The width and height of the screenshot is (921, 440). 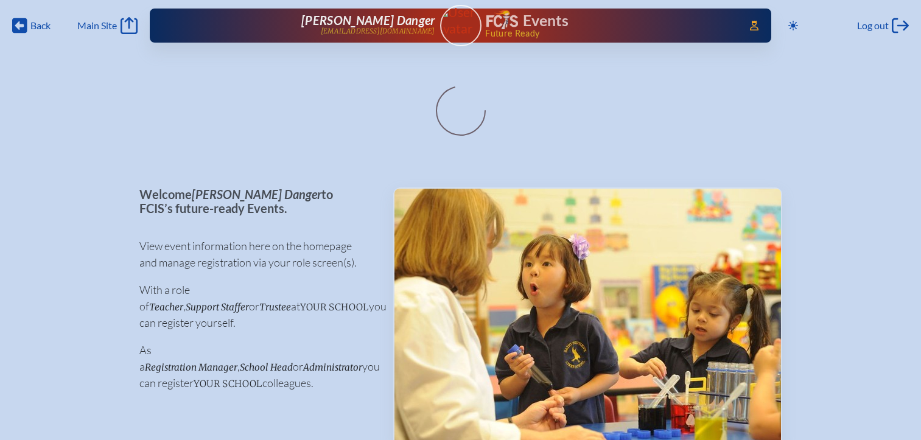 I want to click on a: User Avatar, so click(x=461, y=26).